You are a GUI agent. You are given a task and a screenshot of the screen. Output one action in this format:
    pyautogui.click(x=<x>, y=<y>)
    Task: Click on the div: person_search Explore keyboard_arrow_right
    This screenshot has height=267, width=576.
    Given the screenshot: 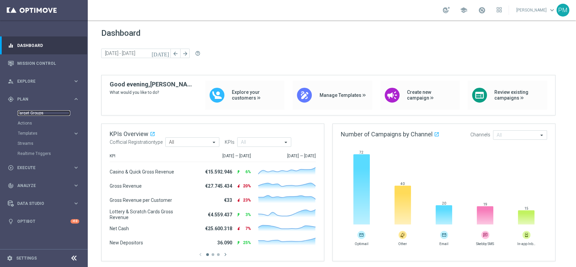 What is the action you would take?
    pyautogui.click(x=44, y=81)
    